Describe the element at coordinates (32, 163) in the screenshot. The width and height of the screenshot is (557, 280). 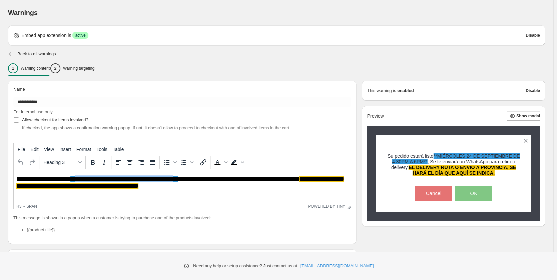
I see `button: Redo` at that location.